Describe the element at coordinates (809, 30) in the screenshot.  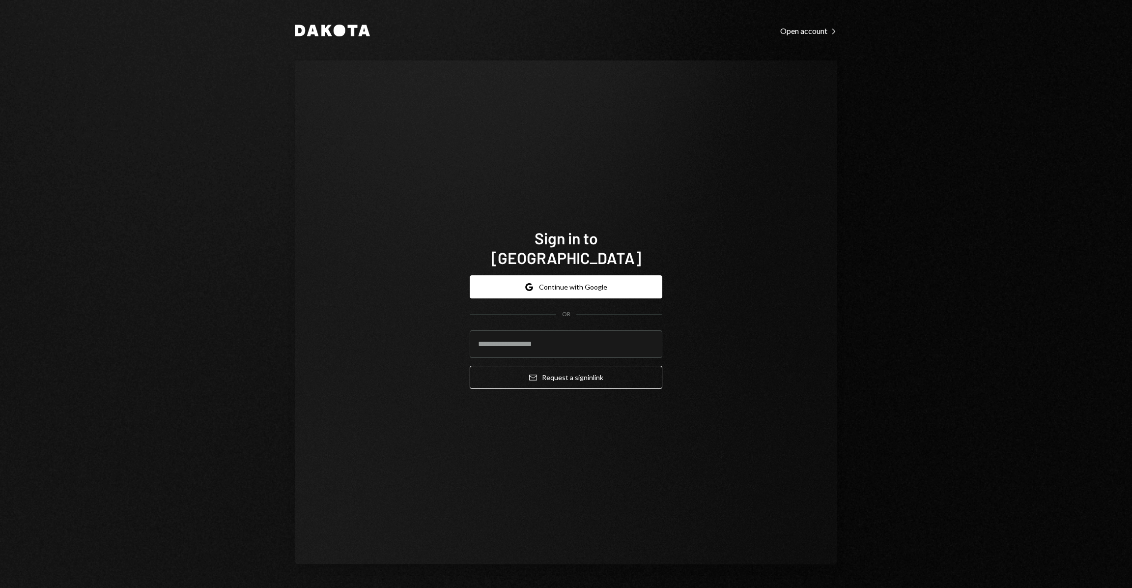
I see `a: Open account` at that location.